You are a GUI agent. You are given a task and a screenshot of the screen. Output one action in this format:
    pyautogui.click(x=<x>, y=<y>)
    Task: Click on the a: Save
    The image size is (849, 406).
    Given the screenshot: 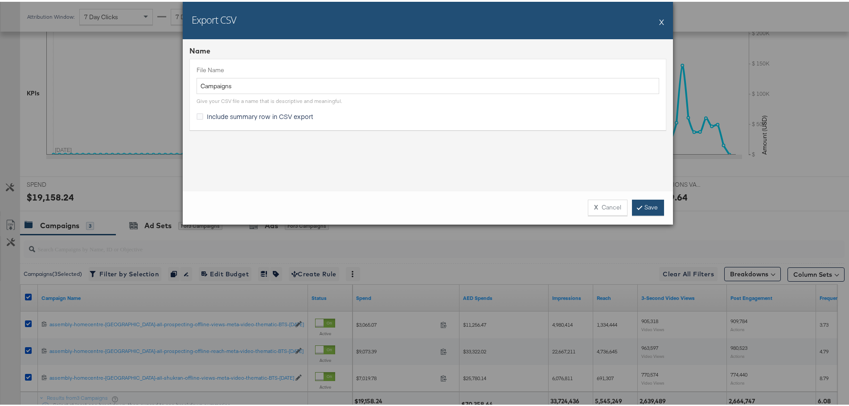 What is the action you would take?
    pyautogui.click(x=648, y=206)
    